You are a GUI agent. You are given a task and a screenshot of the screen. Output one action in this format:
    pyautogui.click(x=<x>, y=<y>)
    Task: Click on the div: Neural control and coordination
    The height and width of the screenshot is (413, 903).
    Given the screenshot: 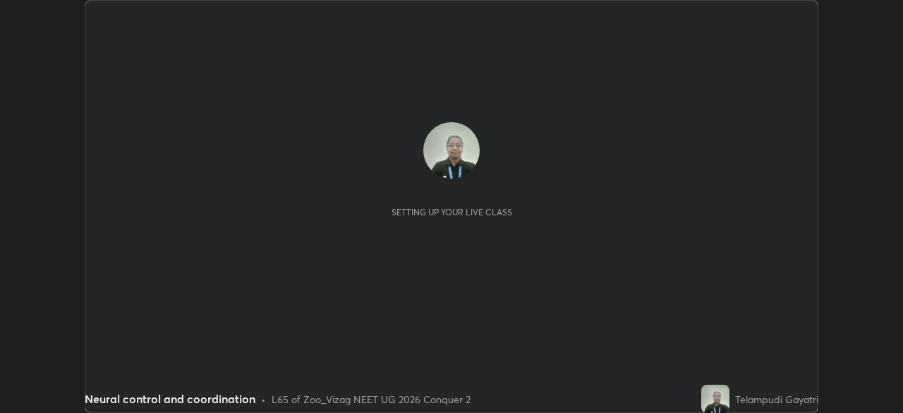 What is the action you would take?
    pyautogui.click(x=170, y=398)
    